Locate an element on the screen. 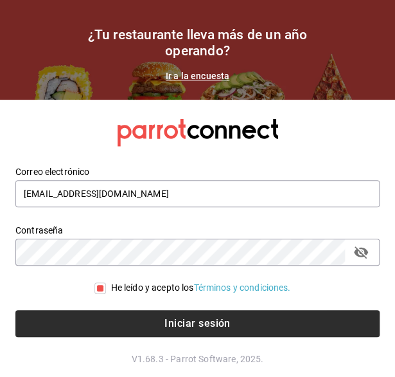 This screenshot has width=395, height=377. button: Iniciar sesión is located at coordinates (197, 323).